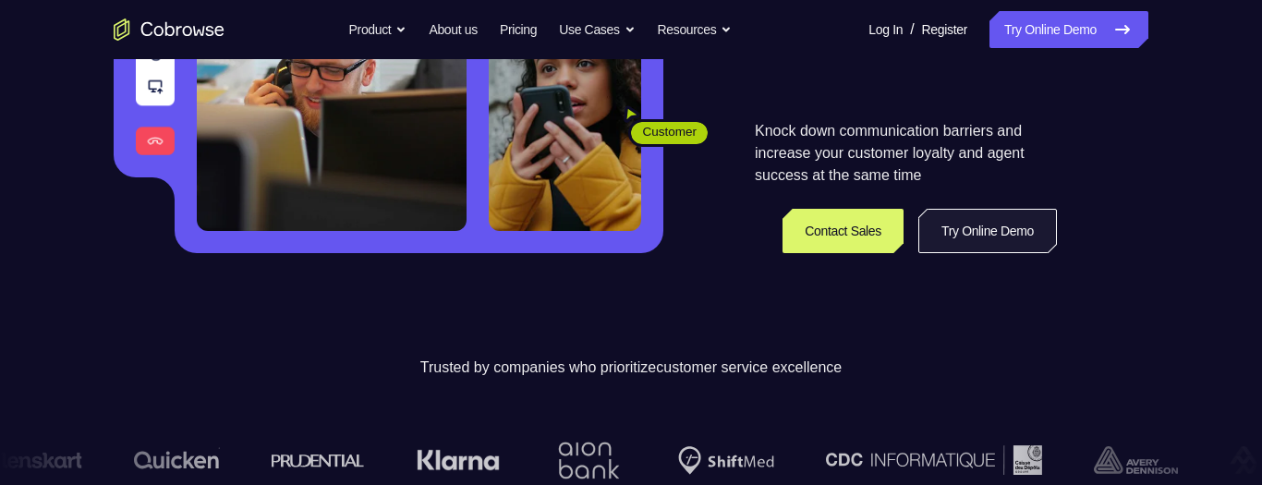 This screenshot has width=1262, height=485. Describe the element at coordinates (564, 121) in the screenshot. I see `img: A customer holding their phone` at that location.